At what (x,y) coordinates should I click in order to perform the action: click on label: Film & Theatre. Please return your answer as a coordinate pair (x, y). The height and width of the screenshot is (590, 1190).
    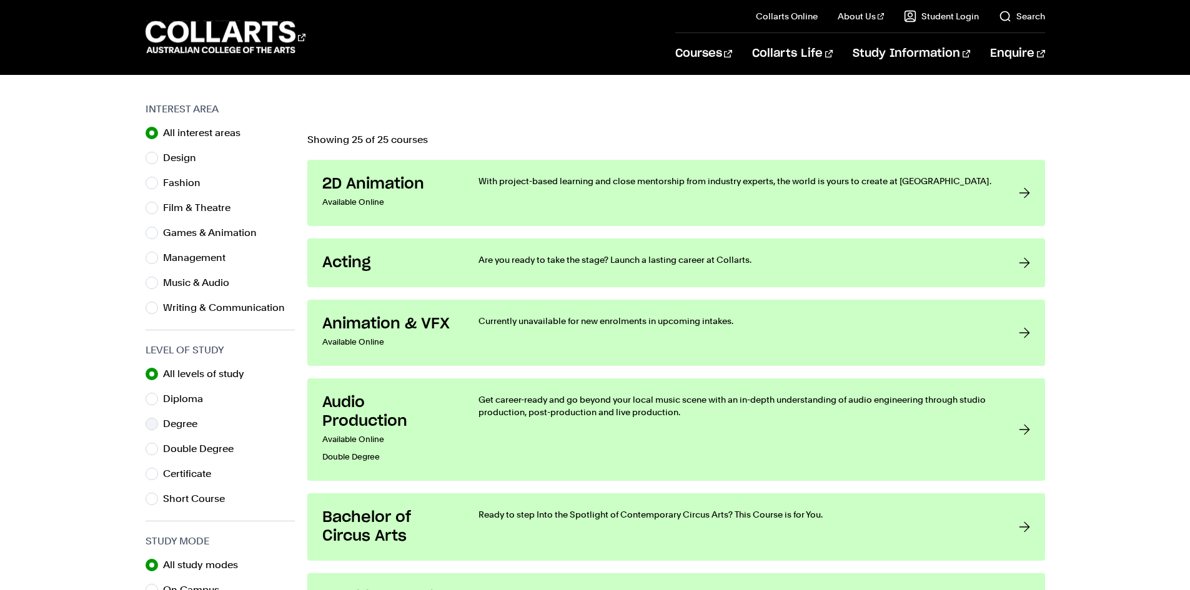
    Looking at the image, I should click on (202, 208).